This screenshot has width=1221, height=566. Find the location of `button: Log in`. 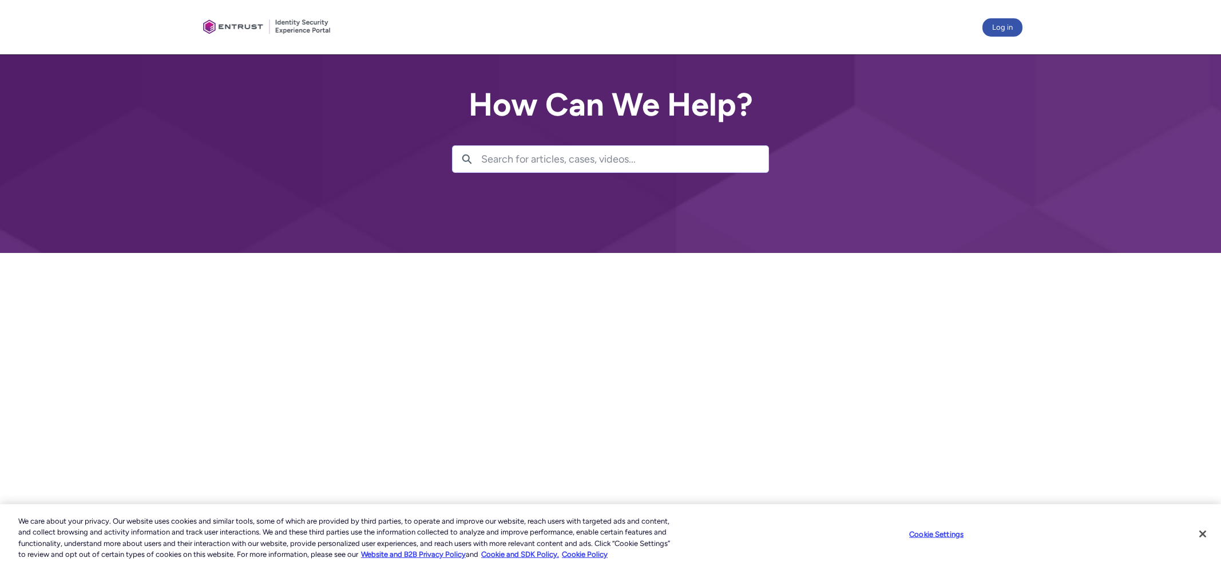

button: Log in is located at coordinates (1003, 27).